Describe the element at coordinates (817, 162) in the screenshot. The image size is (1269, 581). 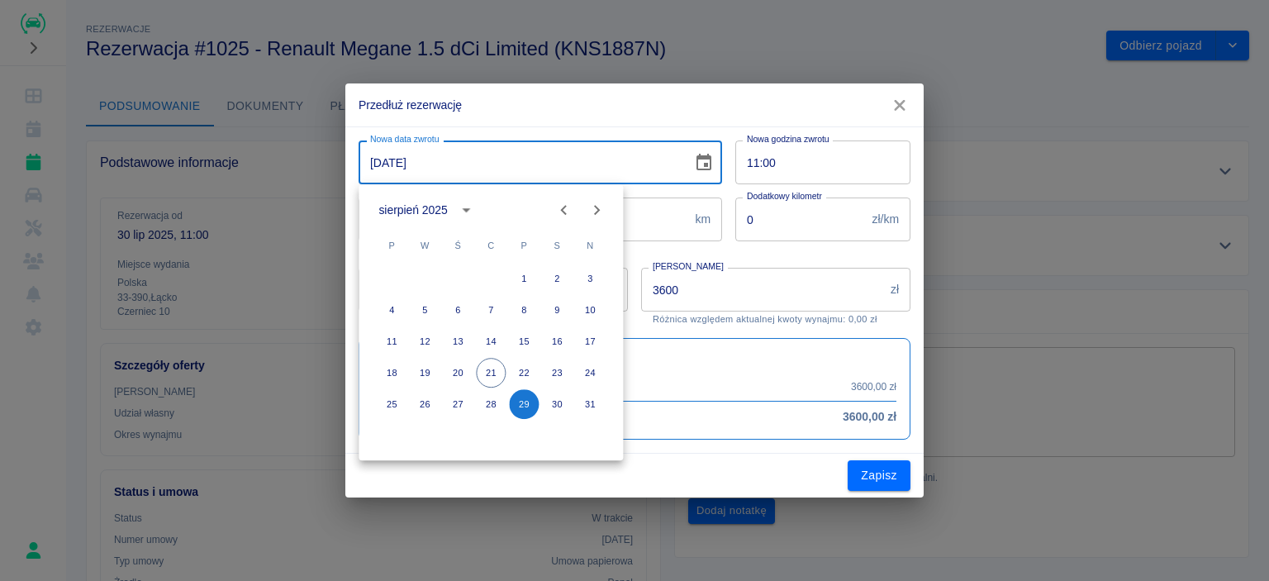
I see `input: hh:mm` at that location.